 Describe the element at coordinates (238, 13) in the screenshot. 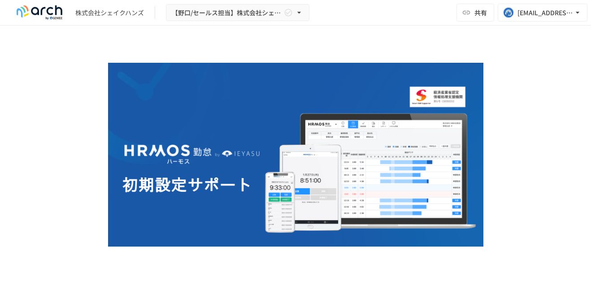

I see `button: 【野口/セールス担当】株式会社シェイクハンズ_初期設定サポート` at that location.